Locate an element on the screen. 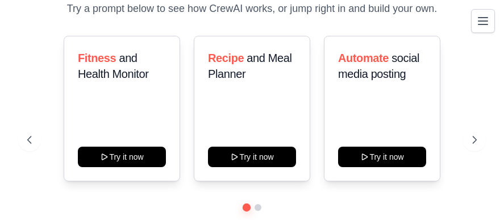 Image resolution: width=504 pixels, height=220 pixels. span: and Meal Planner is located at coordinates (250, 66).